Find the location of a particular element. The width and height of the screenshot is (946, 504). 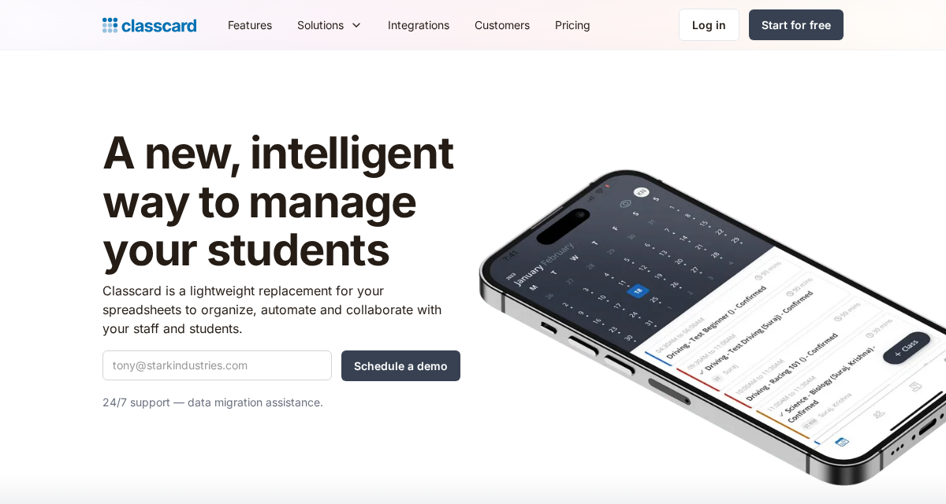

a: Integrations is located at coordinates (419, 24).